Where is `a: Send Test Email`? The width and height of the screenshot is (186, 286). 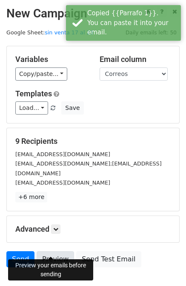
a: Send Test Email is located at coordinates (108, 260).